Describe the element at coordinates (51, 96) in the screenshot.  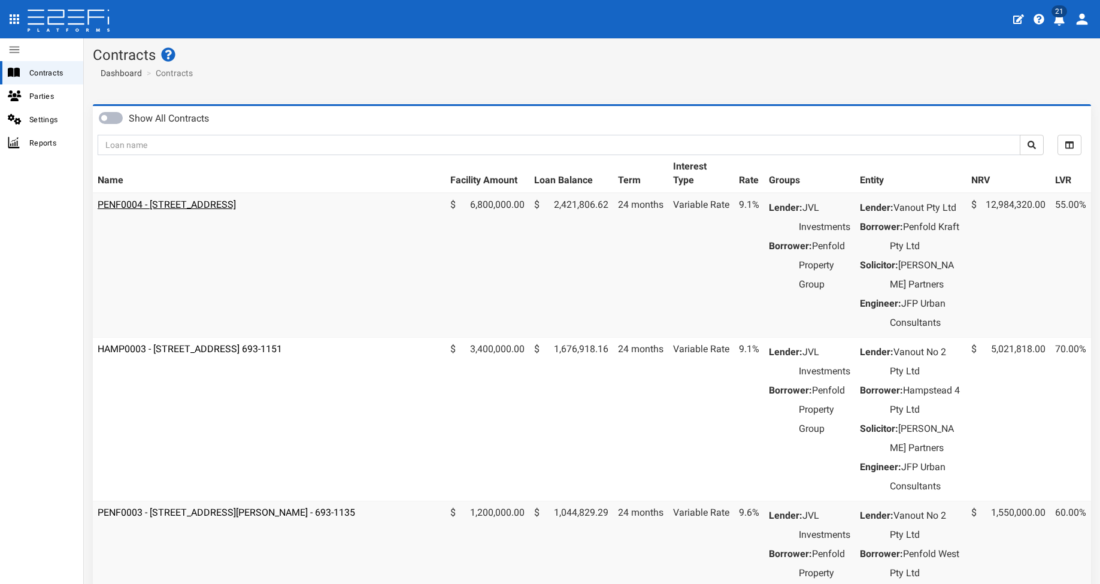
I see `span: Parties` at that location.